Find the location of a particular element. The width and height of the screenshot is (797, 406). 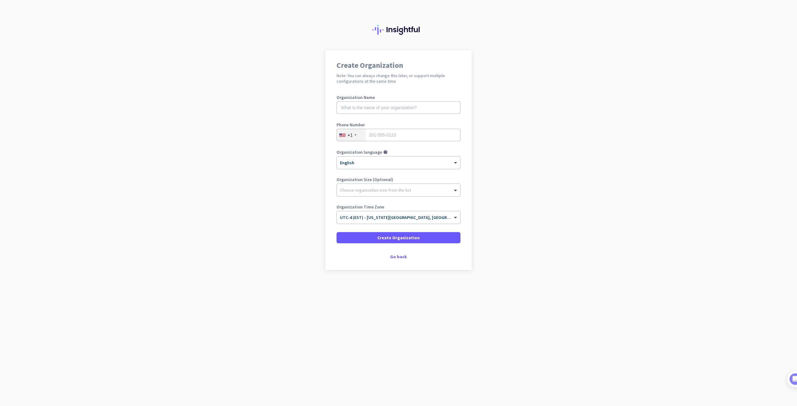

label: Organization language is located at coordinates (359, 152).